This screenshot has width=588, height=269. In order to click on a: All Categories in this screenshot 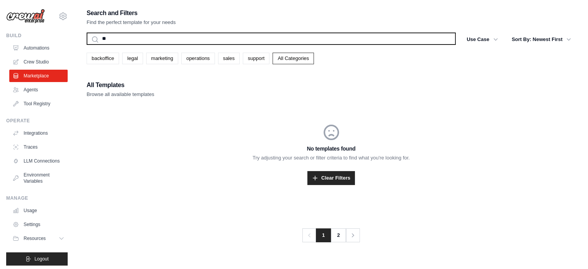, I will do `click(293, 58)`.